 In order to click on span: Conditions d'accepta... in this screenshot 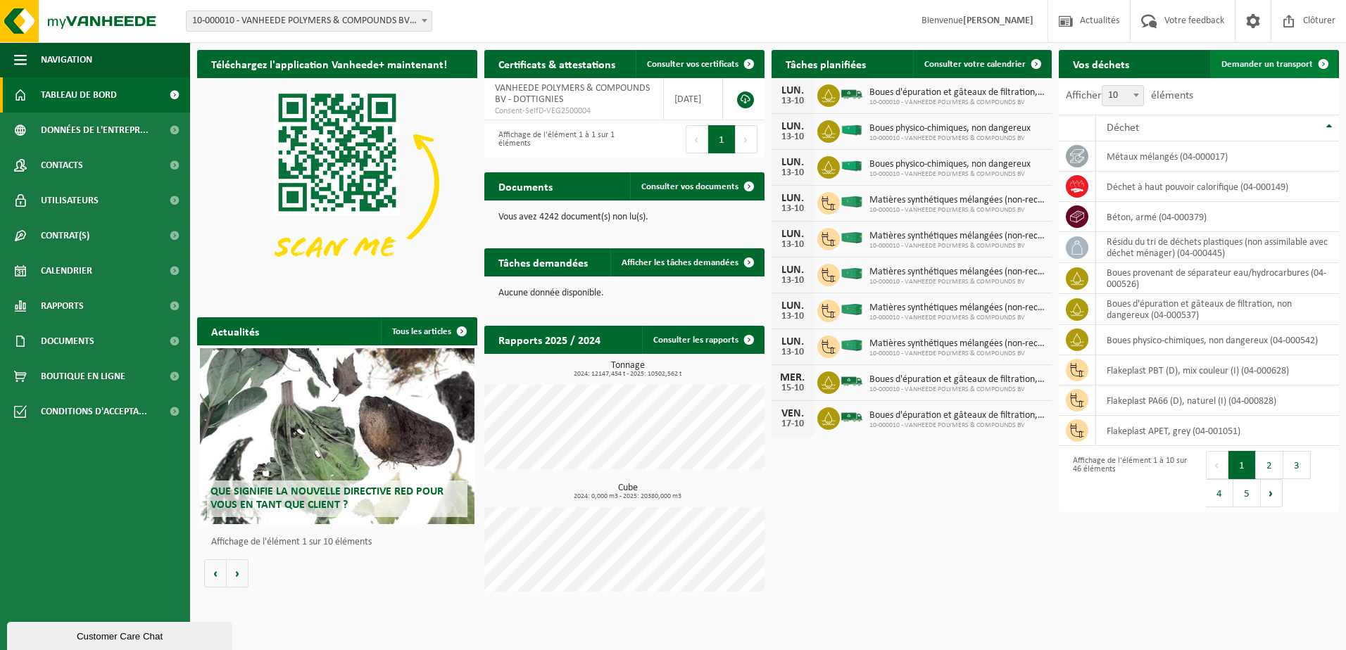, I will do `click(94, 412)`.